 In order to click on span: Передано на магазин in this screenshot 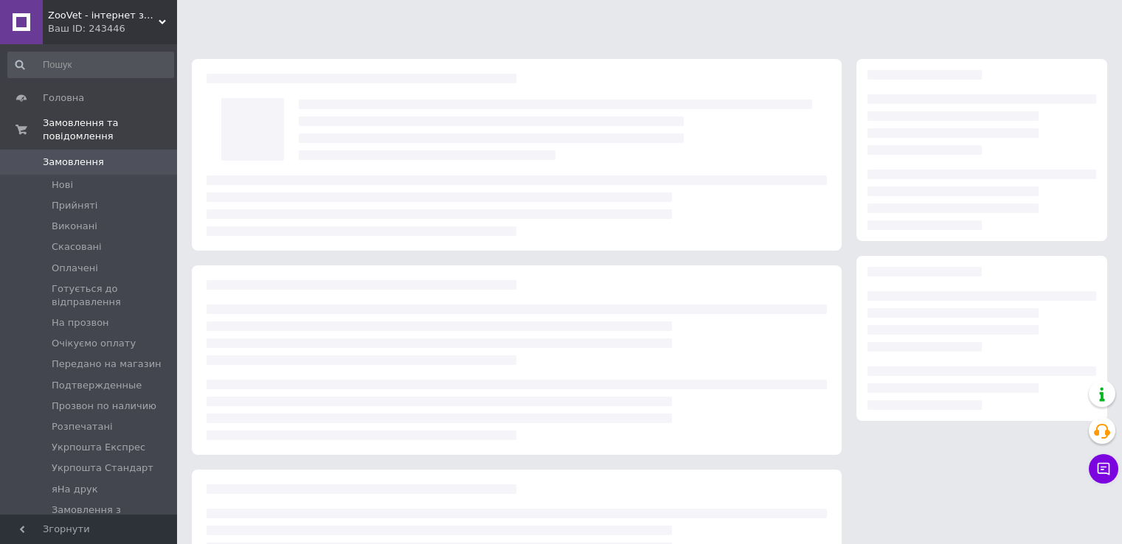, I will do `click(106, 364)`.